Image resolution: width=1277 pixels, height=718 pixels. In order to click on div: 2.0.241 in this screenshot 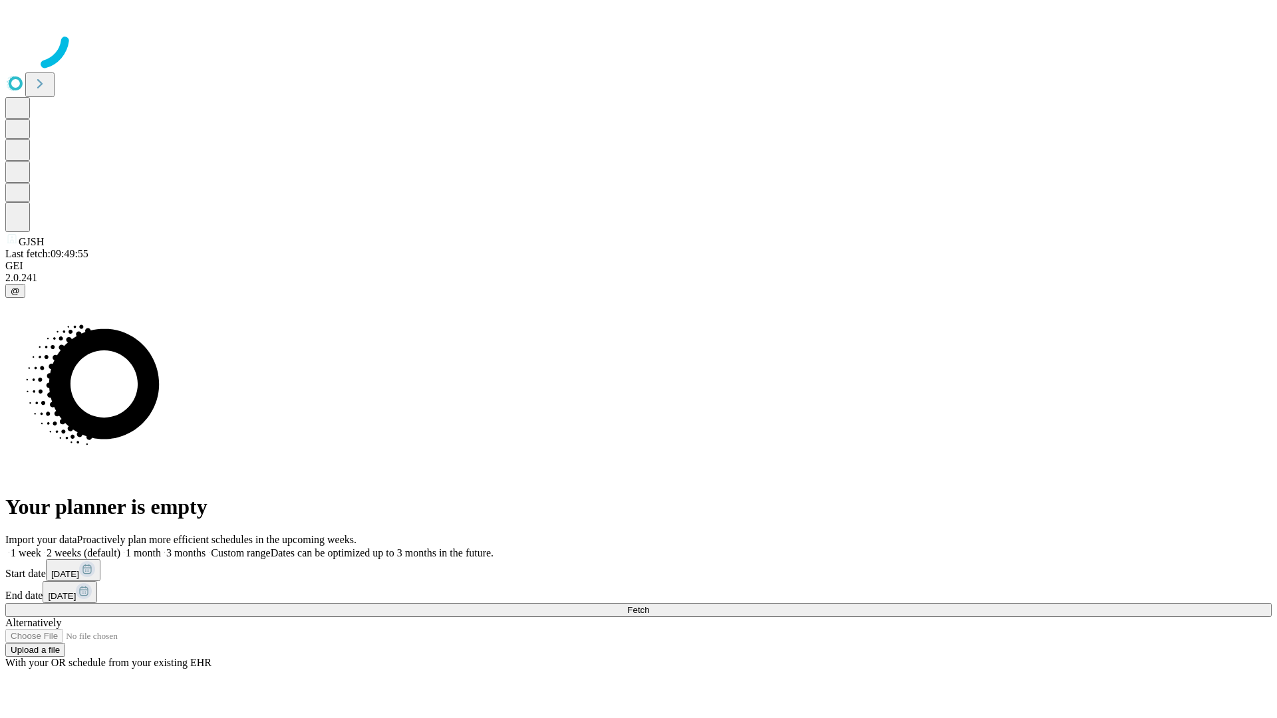, I will do `click(638, 278)`.